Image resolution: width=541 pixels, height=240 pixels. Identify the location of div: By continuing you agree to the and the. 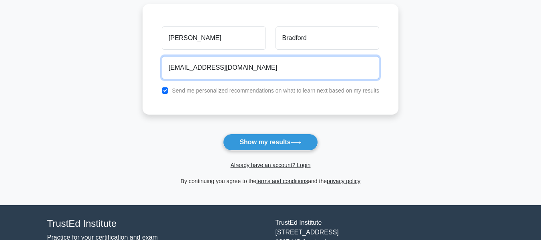
(270, 181).